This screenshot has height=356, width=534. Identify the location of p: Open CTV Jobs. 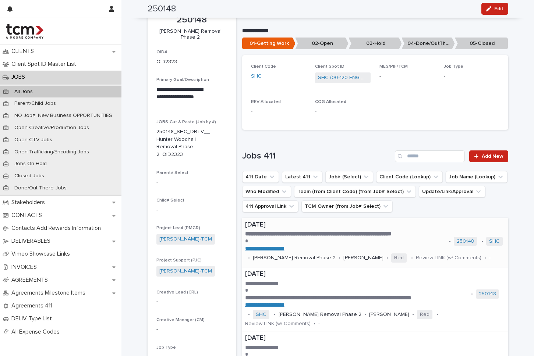
(33, 140).